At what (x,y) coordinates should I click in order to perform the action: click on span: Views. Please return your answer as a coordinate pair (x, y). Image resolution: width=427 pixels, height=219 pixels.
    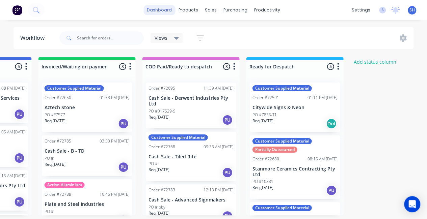
    Looking at the image, I should click on (161, 38).